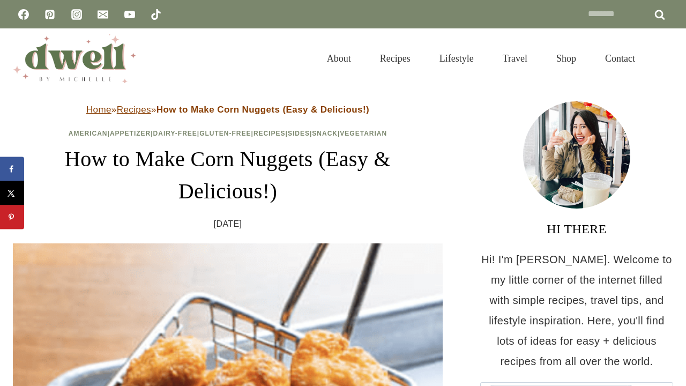 This screenshot has height=386, width=686. Describe the element at coordinates (130, 14) in the screenshot. I see `a: YouTube` at that location.